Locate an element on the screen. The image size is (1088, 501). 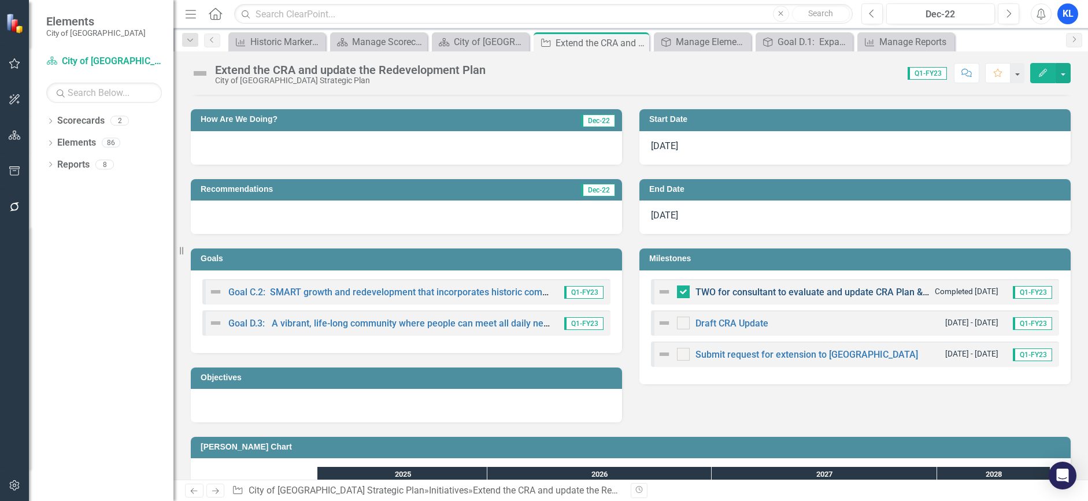
div: KL is located at coordinates (1068, 14).